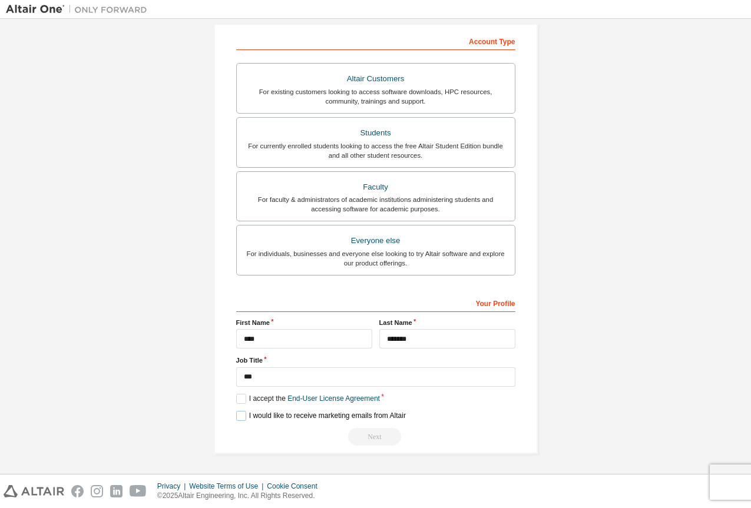  What do you see at coordinates (376, 41) in the screenshot?
I see `div: Account Type` at bounding box center [376, 41].